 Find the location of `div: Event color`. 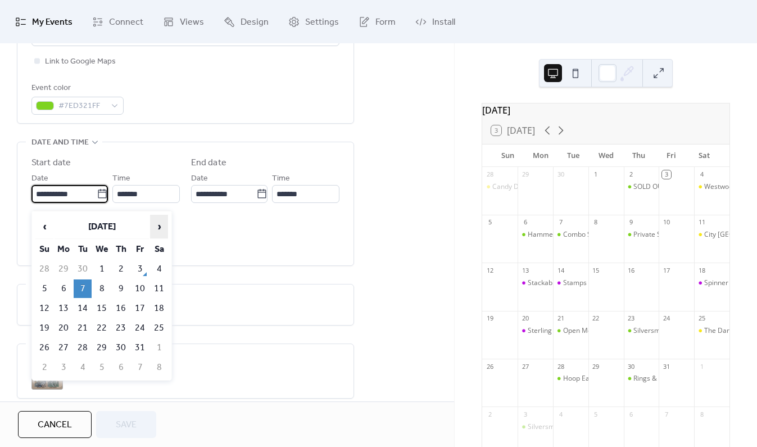

div: Event color is located at coordinates (76, 88).